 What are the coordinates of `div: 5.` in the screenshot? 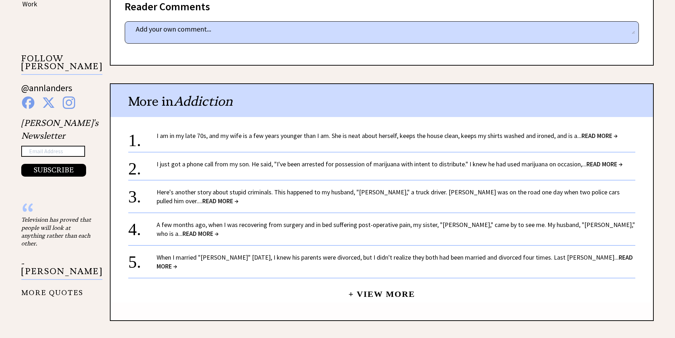 It's located at (142, 259).